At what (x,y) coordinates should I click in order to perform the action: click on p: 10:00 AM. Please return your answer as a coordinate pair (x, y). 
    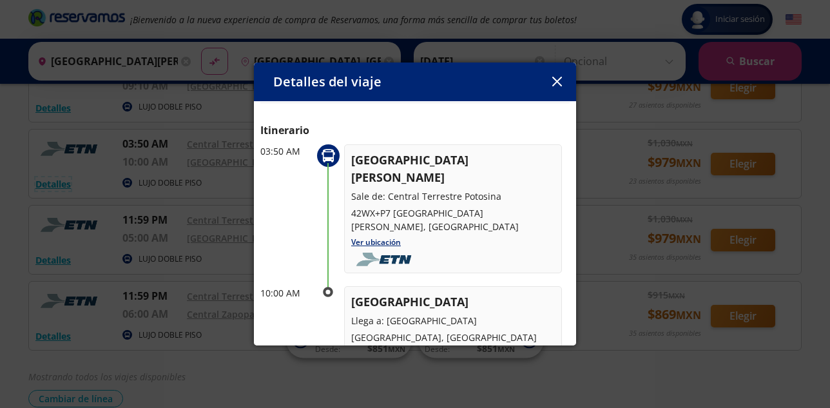
    Looking at the image, I should click on (286, 293).